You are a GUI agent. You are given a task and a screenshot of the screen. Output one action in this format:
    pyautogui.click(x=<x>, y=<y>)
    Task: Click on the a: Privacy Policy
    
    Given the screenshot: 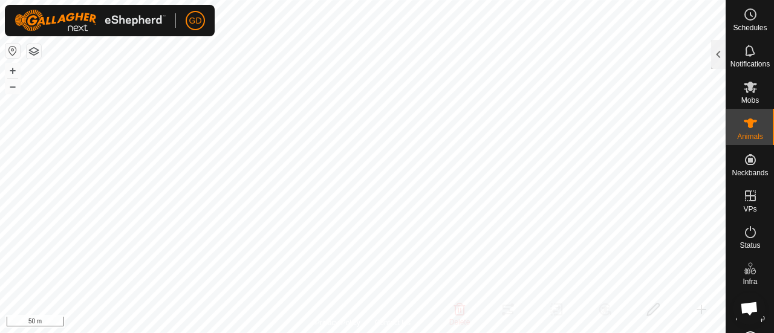 What is the action you would take?
    pyautogui.click(x=337, y=323)
    